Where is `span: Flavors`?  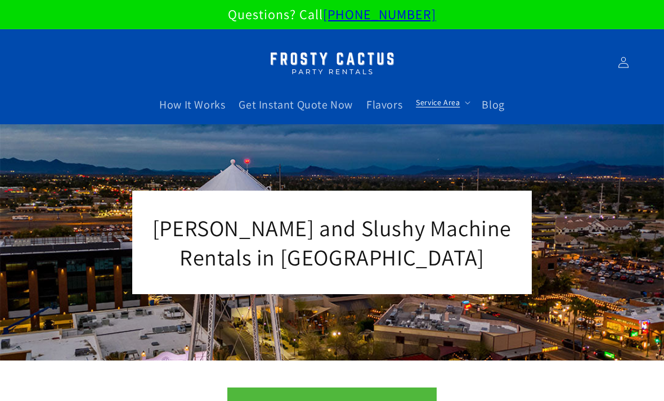 span: Flavors is located at coordinates (384, 105).